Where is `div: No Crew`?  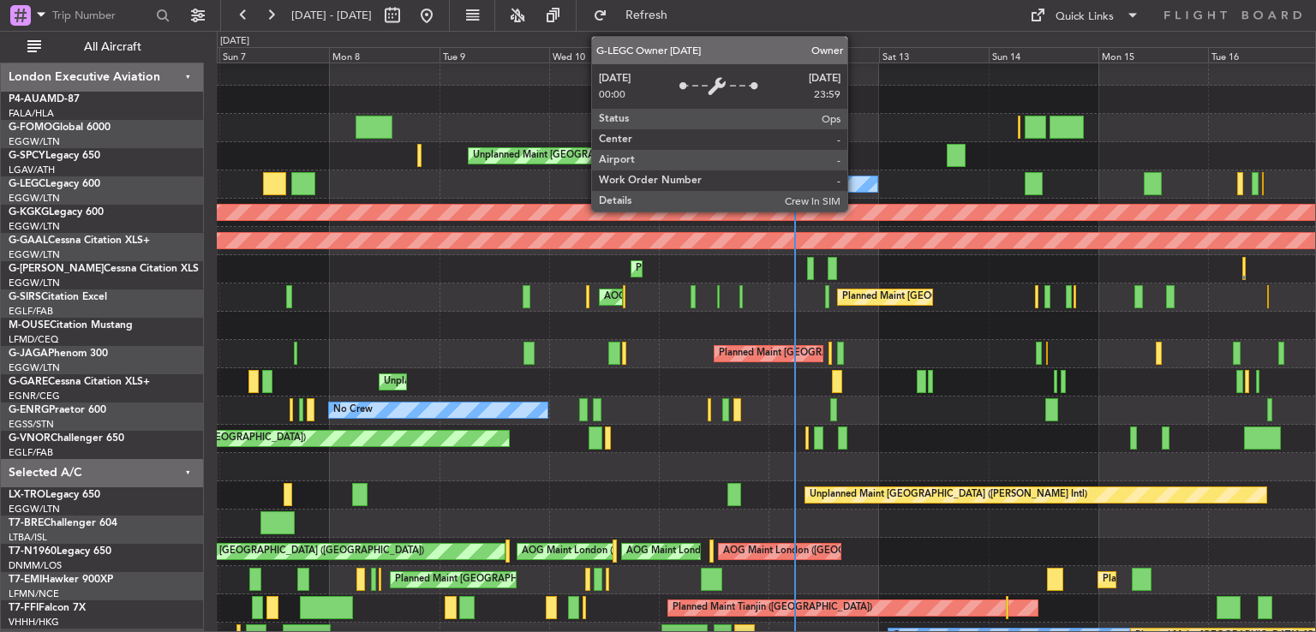 div: No Crew is located at coordinates (353, 410).